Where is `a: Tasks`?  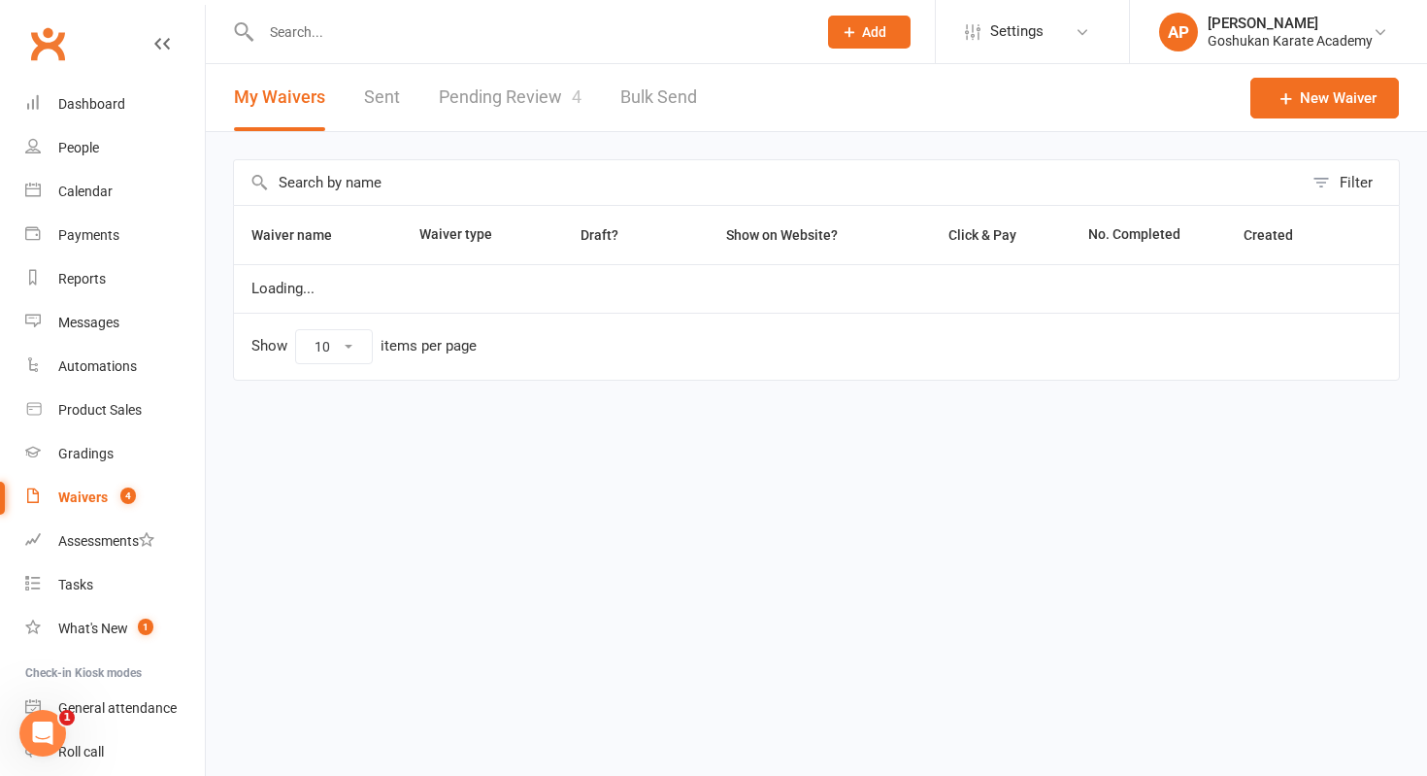 a: Tasks is located at coordinates (115, 585).